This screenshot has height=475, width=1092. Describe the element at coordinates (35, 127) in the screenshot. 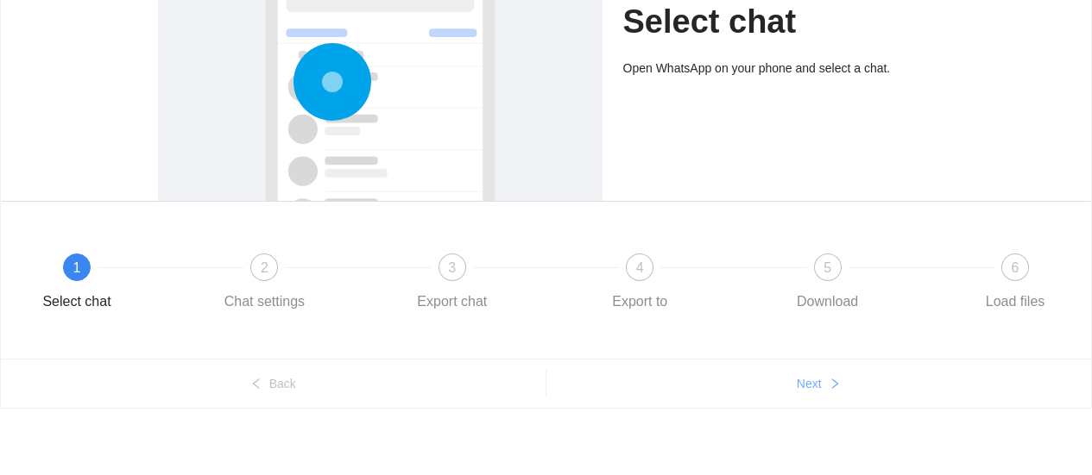

I see `span: 16 px` at that location.